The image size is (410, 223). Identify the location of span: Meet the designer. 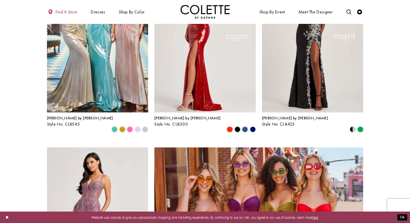
(316, 12).